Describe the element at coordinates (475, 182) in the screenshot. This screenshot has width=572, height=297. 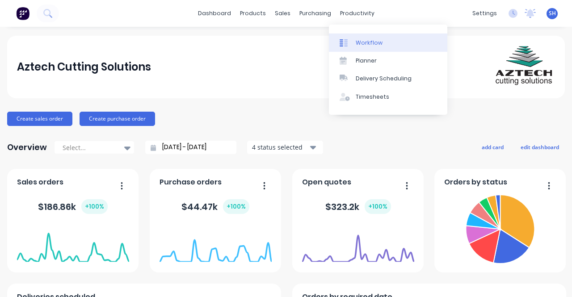
I see `span: Orders by status` at that location.